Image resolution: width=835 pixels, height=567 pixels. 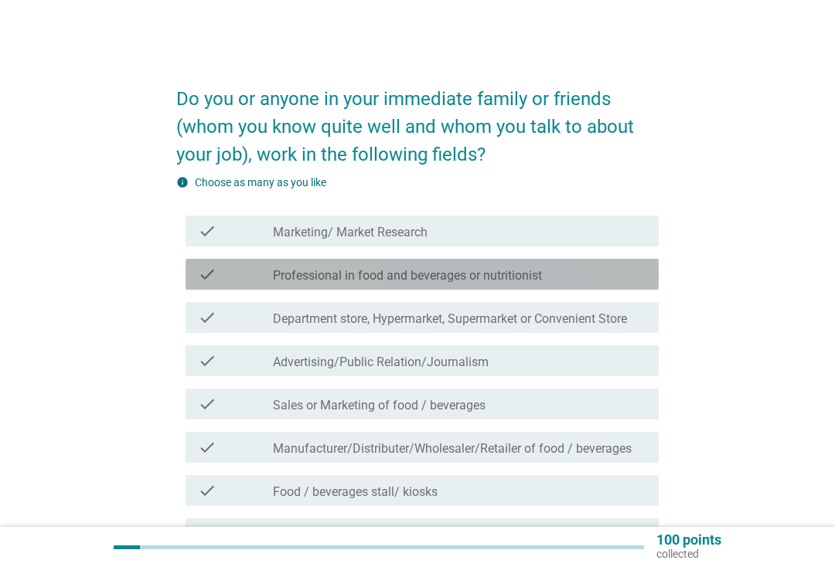 What do you see at coordinates (452, 449) in the screenshot?
I see `label: Manufacturer/Distributer/Wholesaler/Retailer of food / beverages` at bounding box center [452, 449].